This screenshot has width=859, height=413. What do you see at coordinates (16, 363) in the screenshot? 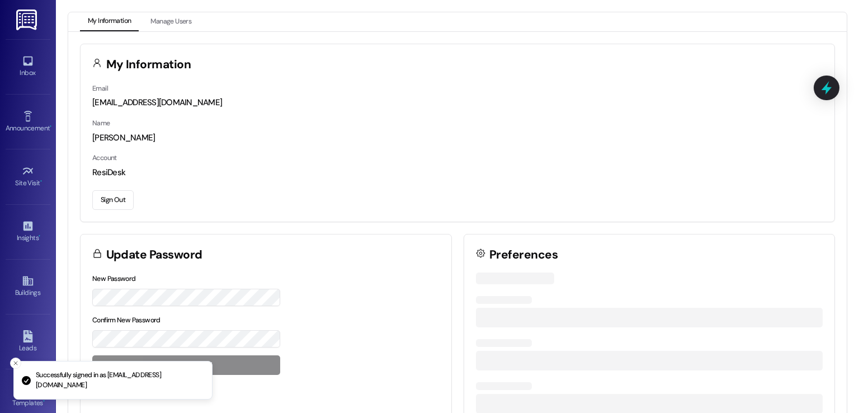
I see `button: Close toast` at bounding box center [16, 363].